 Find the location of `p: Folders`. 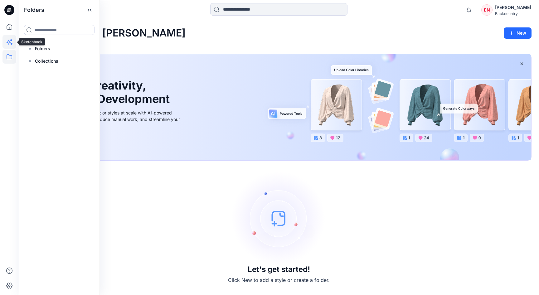

p: Folders is located at coordinates (42, 49).